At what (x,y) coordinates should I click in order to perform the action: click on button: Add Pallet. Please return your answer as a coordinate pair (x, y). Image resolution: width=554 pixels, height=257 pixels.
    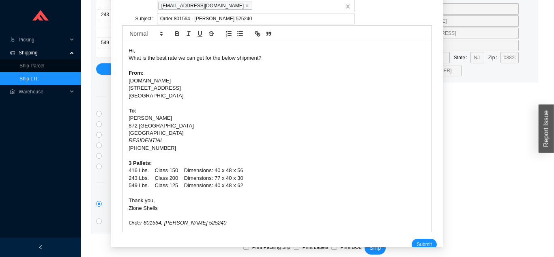
    Looking at the image, I should click on (220, 69).